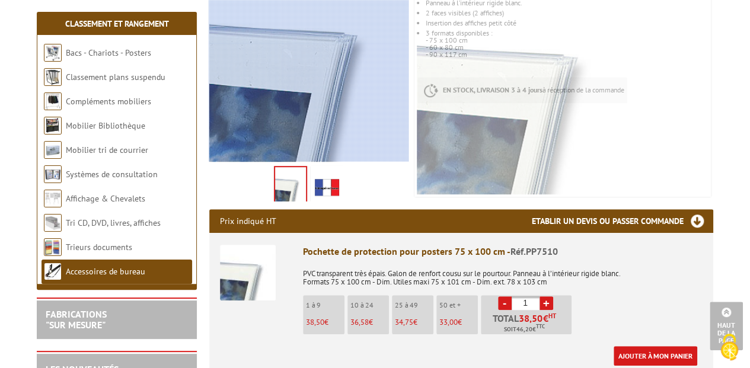 Image resolution: width=750 pixels, height=368 pixels. Describe the element at coordinates (552, 316) in the screenshot. I see `sup: HT` at that location.